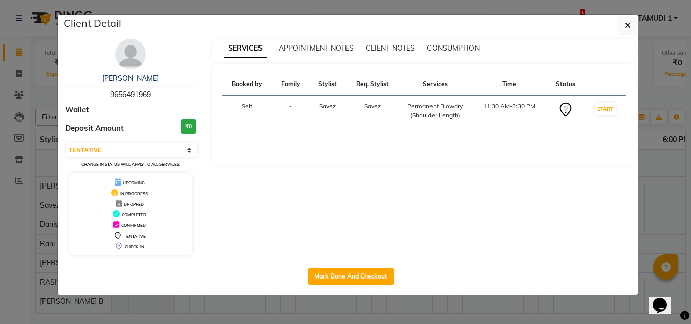  What do you see at coordinates (131, 164) in the screenshot?
I see `small: Change in status will apply to all services.` at bounding box center [131, 164].